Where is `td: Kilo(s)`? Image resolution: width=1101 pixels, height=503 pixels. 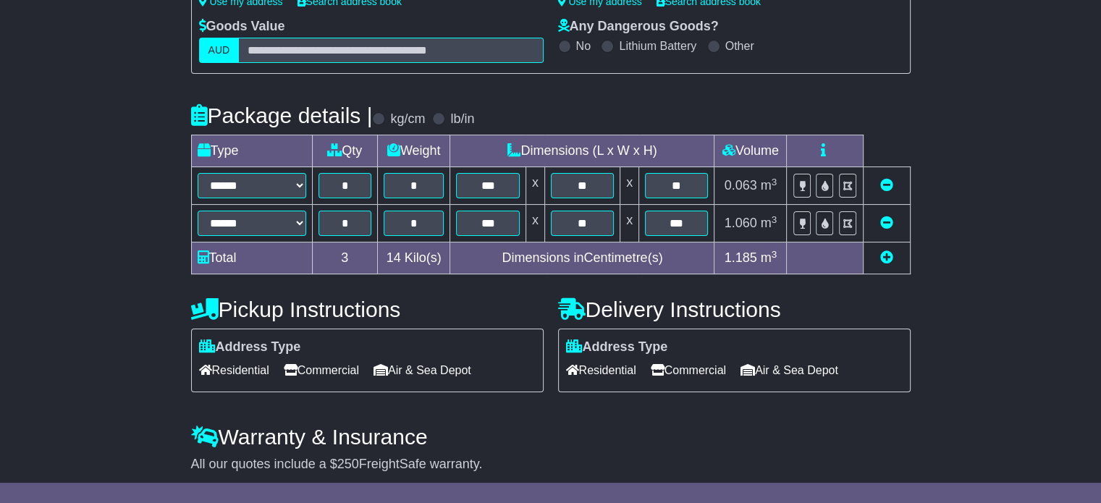 td: Kilo(s) is located at coordinates (414, 259).